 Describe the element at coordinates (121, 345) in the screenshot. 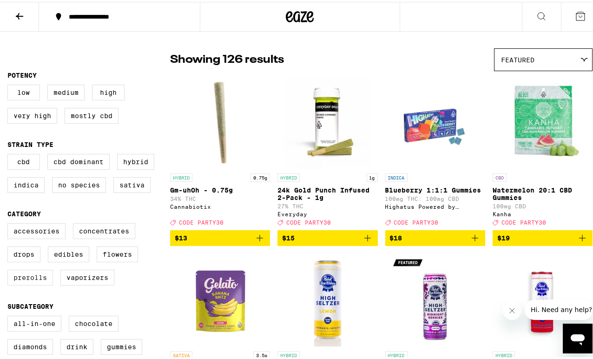

I see `label: Gummies` at that location.